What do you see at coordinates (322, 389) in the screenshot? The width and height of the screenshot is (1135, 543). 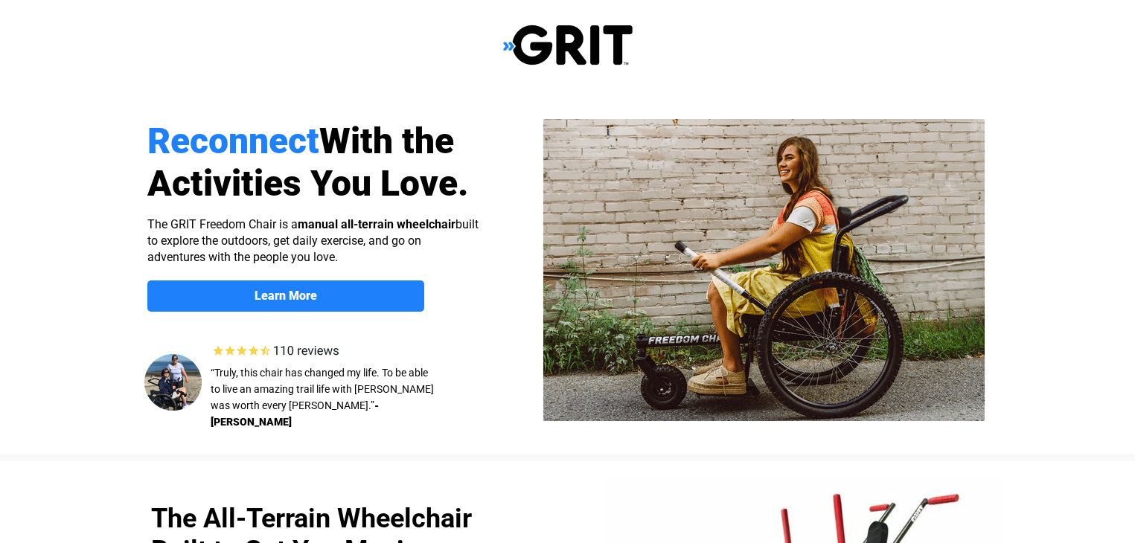 I see `span: “Truly, this chair has changed my life. To be able to live an amazing trail life with [PERSON_NAM...` at bounding box center [322, 389].